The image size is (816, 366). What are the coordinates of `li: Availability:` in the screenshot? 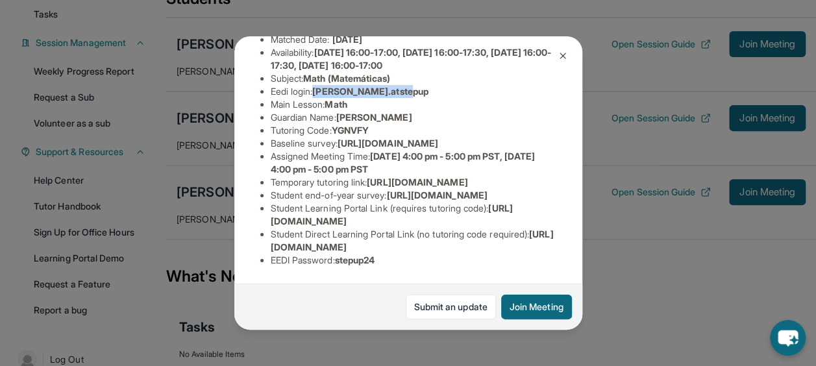 It's located at (414, 59).